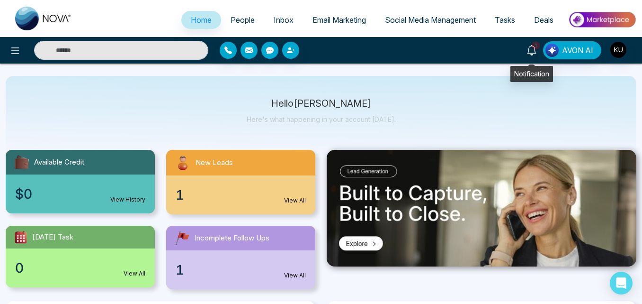 Image resolution: width=642 pixels, height=304 pixels. I want to click on div: Open Intercom Messenger, so click(621, 283).